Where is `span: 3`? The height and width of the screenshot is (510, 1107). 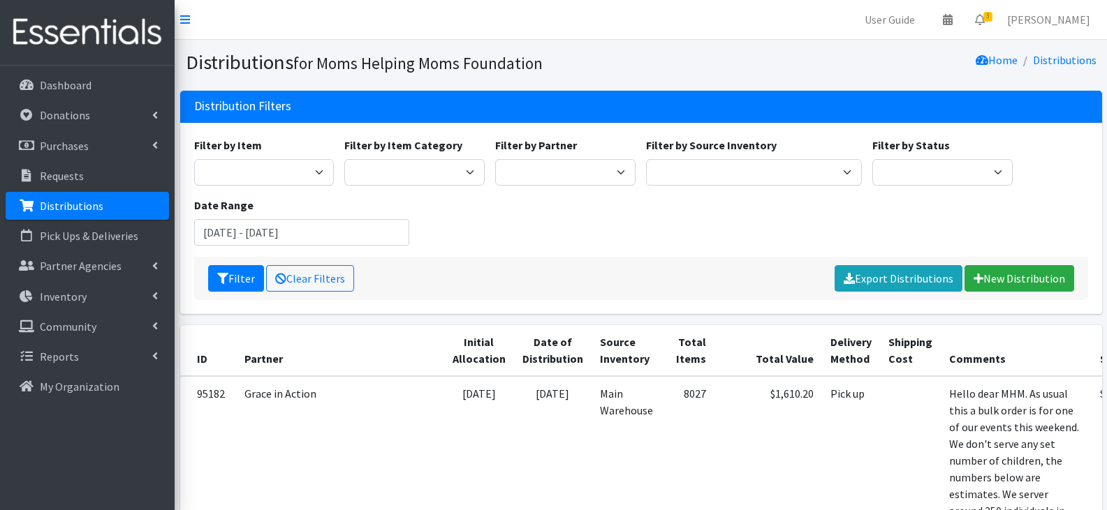 span: 3 is located at coordinates (987, 17).